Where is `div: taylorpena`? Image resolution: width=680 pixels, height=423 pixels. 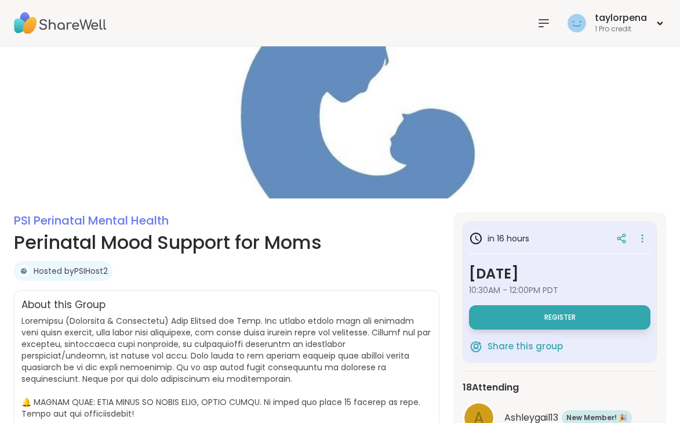
div: taylorpena is located at coordinates (621, 18).